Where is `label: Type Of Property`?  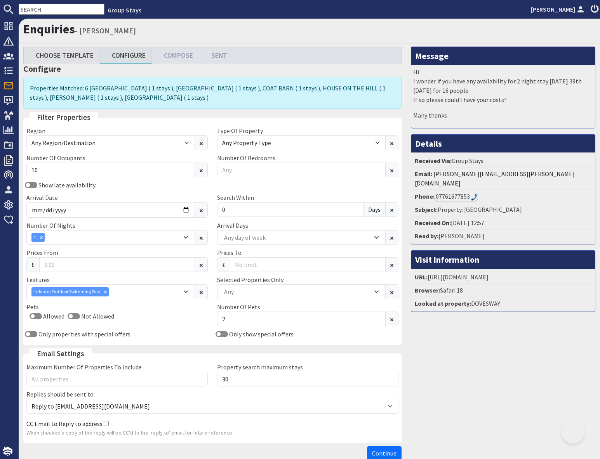 label: Type Of Property is located at coordinates (240, 131).